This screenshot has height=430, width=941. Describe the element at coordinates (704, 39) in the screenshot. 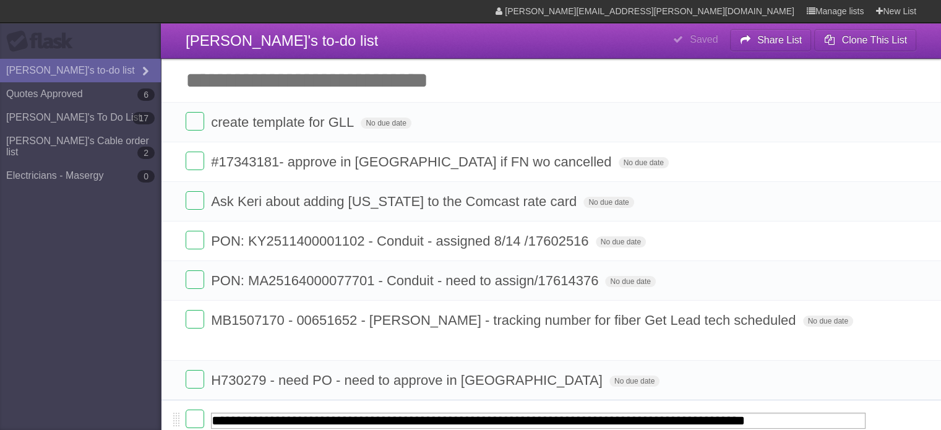

I see `b: Saved` at that location.